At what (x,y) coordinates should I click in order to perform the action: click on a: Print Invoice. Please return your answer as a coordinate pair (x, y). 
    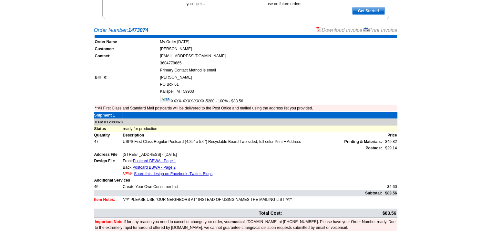
    Looking at the image, I should click on (380, 30).